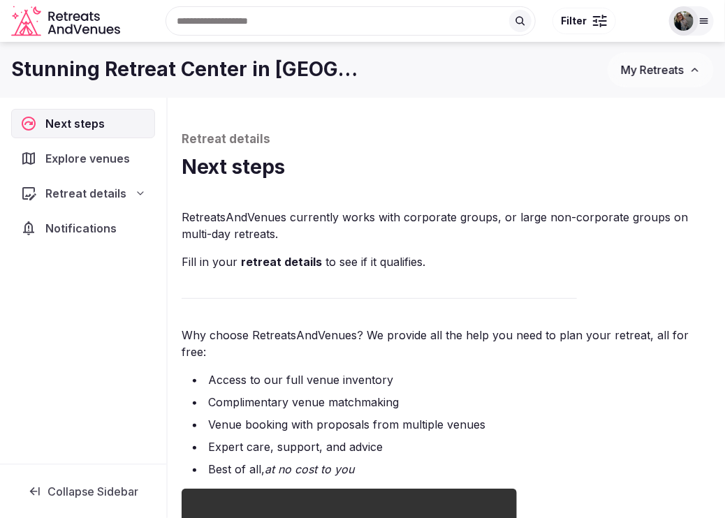  Describe the element at coordinates (83, 159) in the screenshot. I see `a: Explore venues` at that location.